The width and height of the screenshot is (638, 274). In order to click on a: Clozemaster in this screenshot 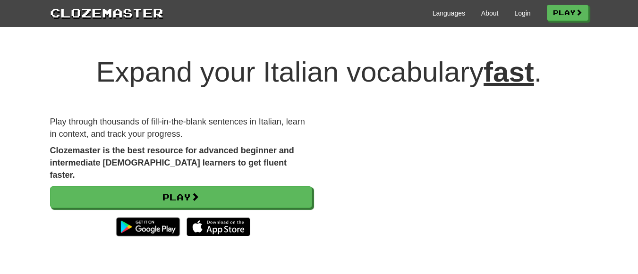, I will do `click(107, 12)`.